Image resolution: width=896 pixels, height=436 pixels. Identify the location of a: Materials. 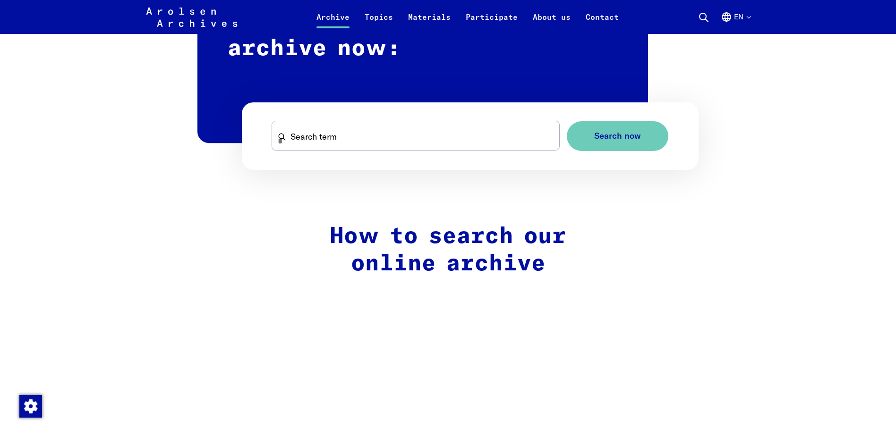
(429, 23).